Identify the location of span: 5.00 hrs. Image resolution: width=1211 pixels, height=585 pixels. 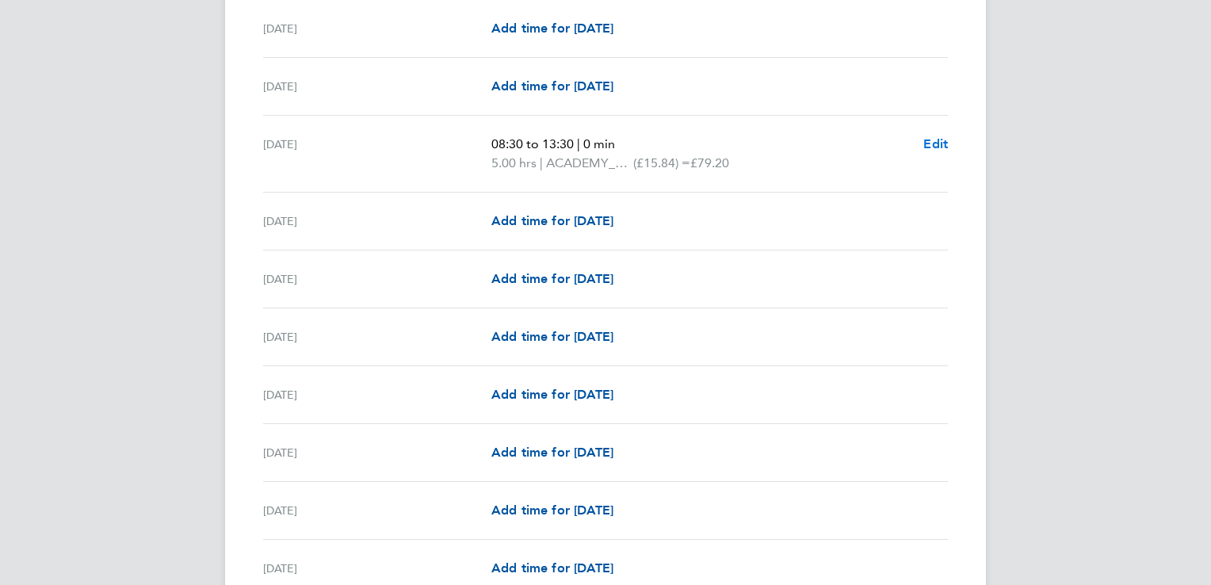
(513, 162).